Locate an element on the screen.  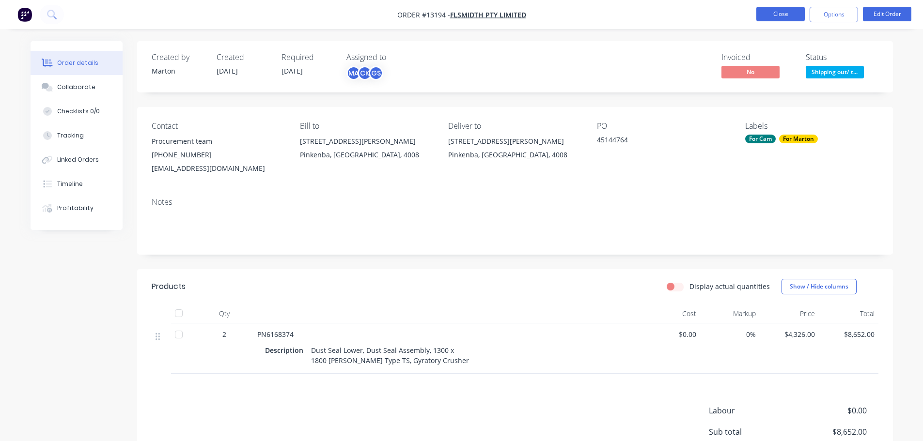
div: Description is located at coordinates (286, 350).